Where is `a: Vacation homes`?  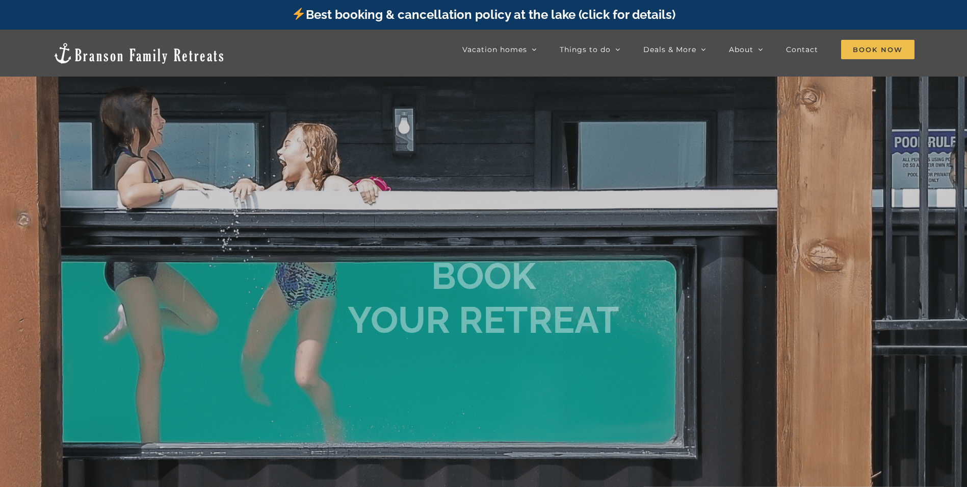 a: Vacation homes is located at coordinates (500, 49).